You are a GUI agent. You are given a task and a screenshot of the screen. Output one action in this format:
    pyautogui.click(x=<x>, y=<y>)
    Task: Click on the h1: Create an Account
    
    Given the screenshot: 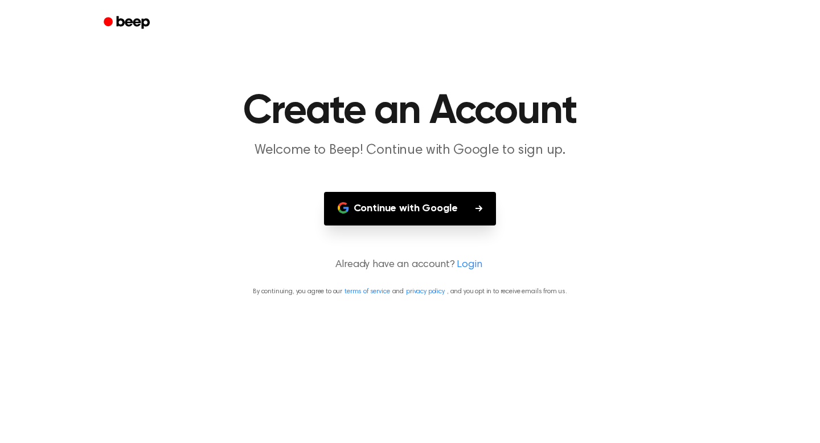 What is the action you would take?
    pyautogui.click(x=410, y=112)
    